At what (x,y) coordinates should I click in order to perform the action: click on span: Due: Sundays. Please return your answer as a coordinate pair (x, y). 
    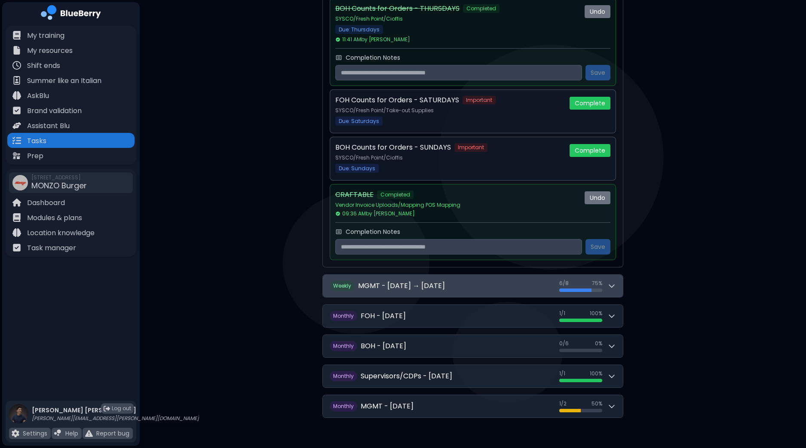
    Looking at the image, I should click on (357, 168).